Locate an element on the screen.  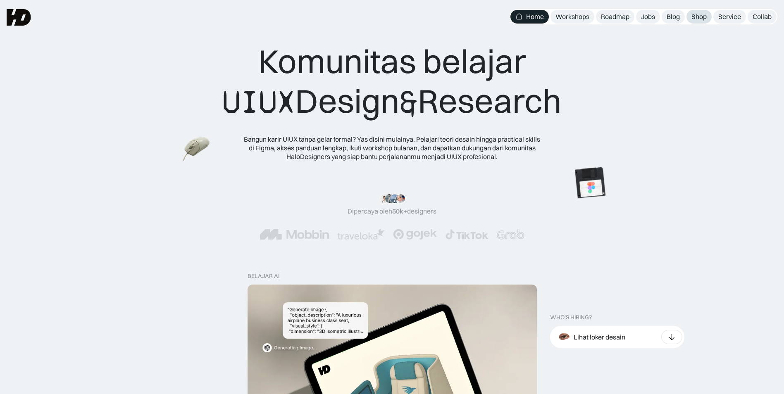
div: Lihat loker desain is located at coordinates (599, 337).